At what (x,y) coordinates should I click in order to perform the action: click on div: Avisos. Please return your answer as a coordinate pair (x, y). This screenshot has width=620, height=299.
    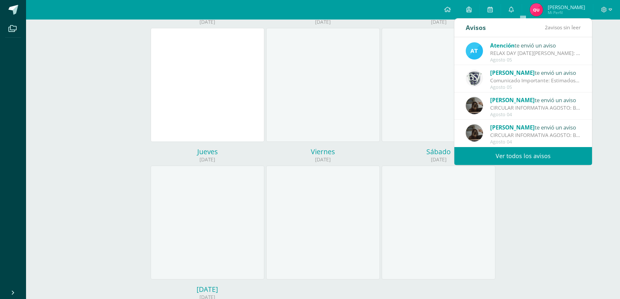
    Looking at the image, I should click on (475, 27).